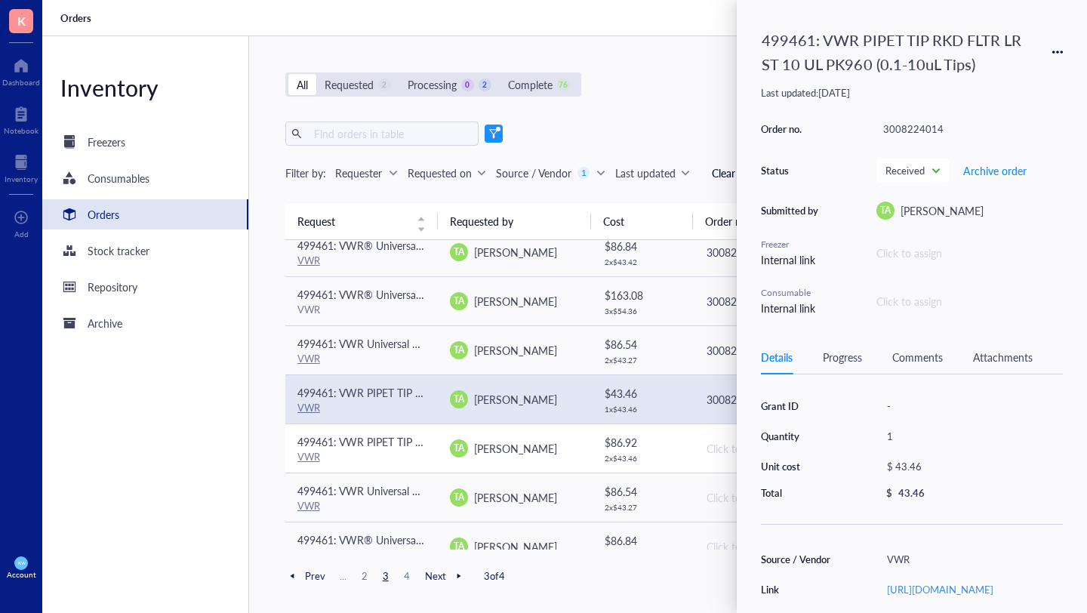 This screenshot has height=613, width=1087. I want to click on div: Add, so click(21, 234).